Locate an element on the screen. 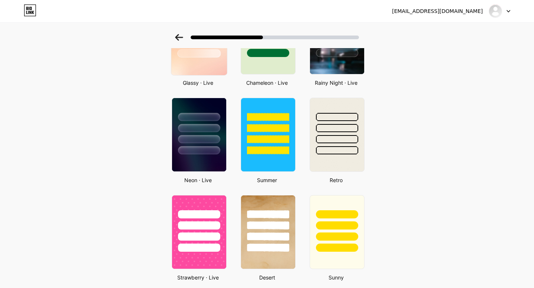  div: Retro is located at coordinates (336, 180).